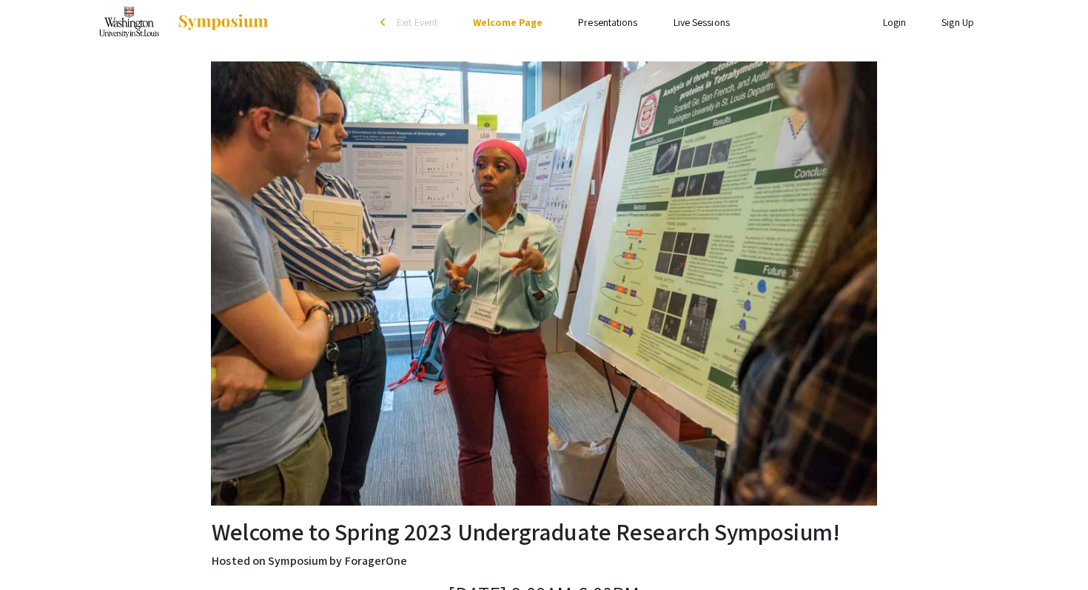 Image resolution: width=1088 pixels, height=590 pixels. I want to click on a: Presentations, so click(608, 22).